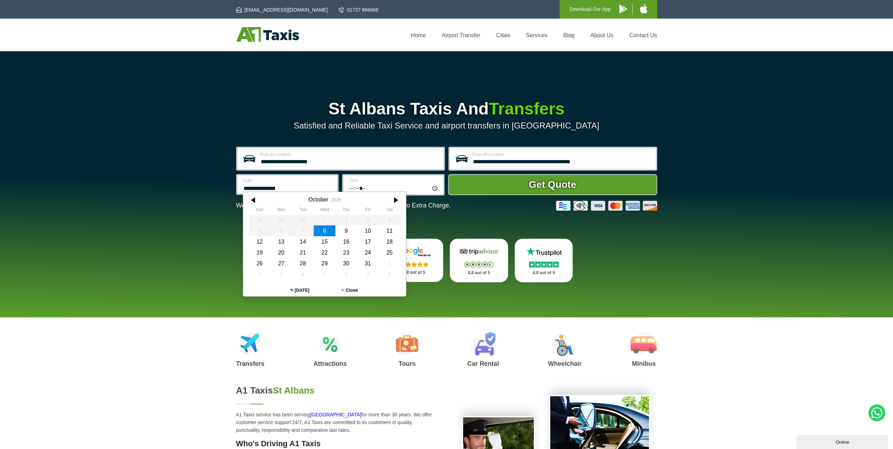 This screenshot has height=449, width=893. I want to click on div: 02 October 2025, so click(346, 220).